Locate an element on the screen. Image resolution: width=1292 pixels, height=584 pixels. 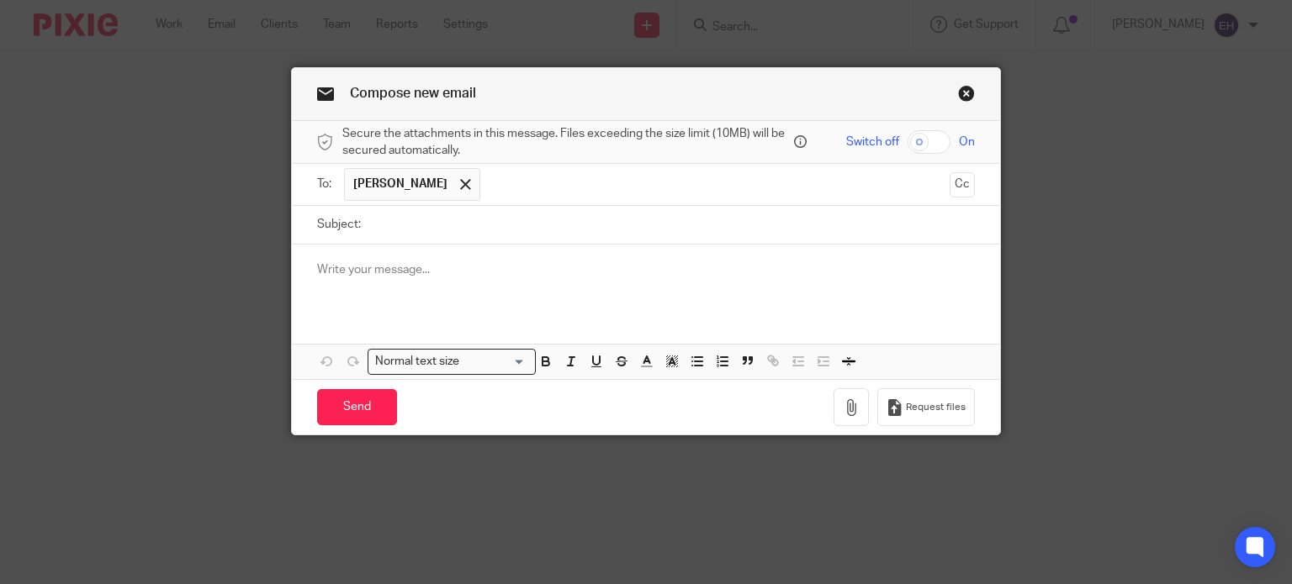
span: Normal text size is located at coordinates (417, 362).